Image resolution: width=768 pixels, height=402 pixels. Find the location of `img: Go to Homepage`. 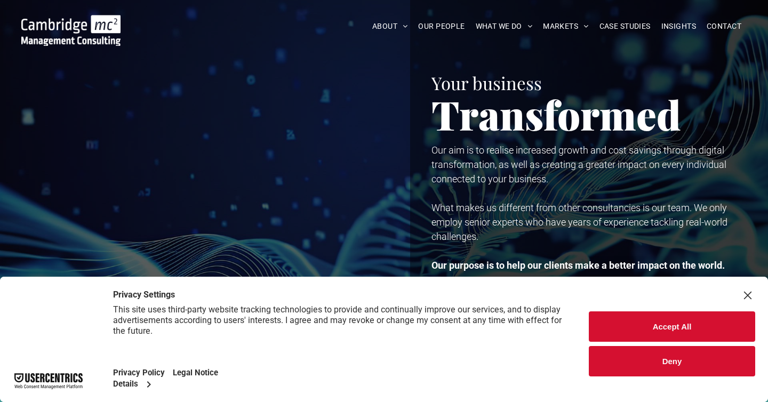

img: Go to Homepage is located at coordinates (71, 30).